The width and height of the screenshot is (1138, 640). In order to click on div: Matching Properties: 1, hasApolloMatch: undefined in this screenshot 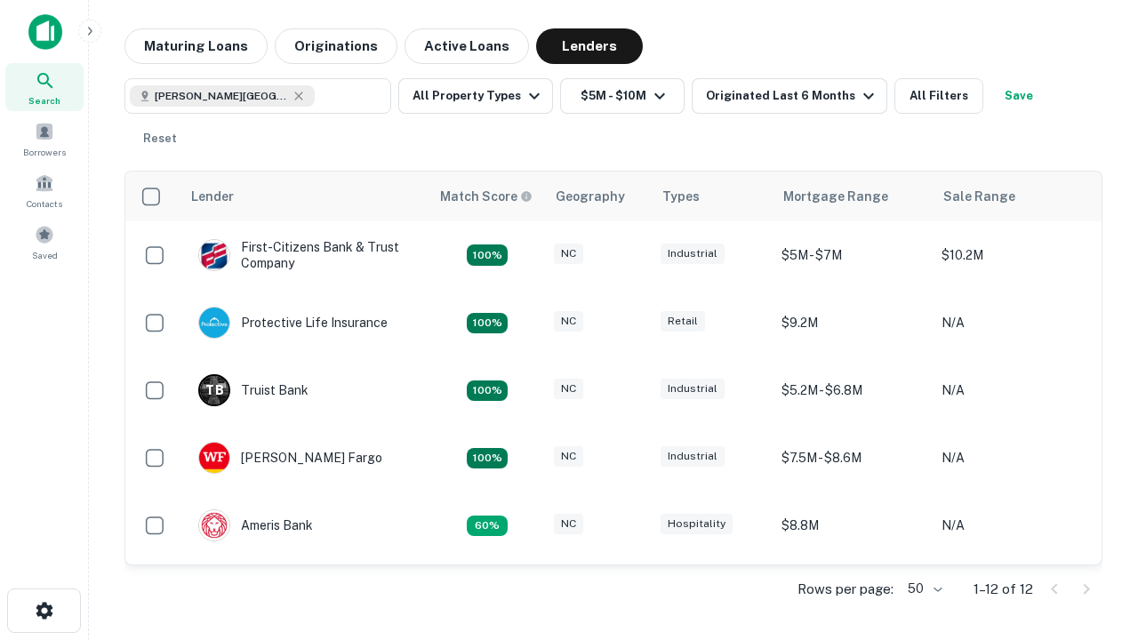, I will do `click(487, 527)`.